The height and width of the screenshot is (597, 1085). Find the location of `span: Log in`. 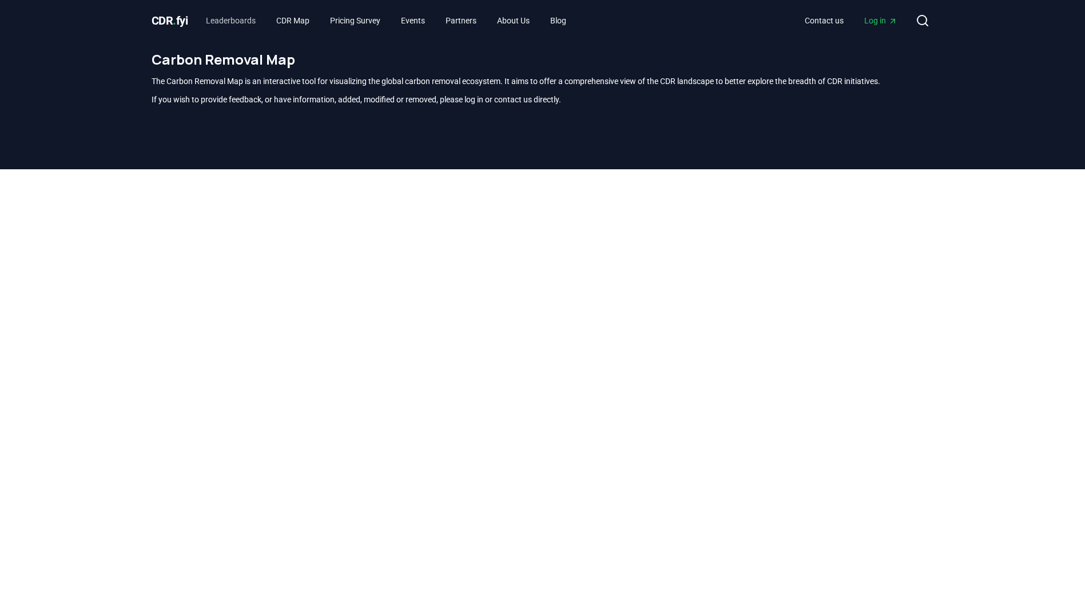

span: Log in is located at coordinates (881, 21).